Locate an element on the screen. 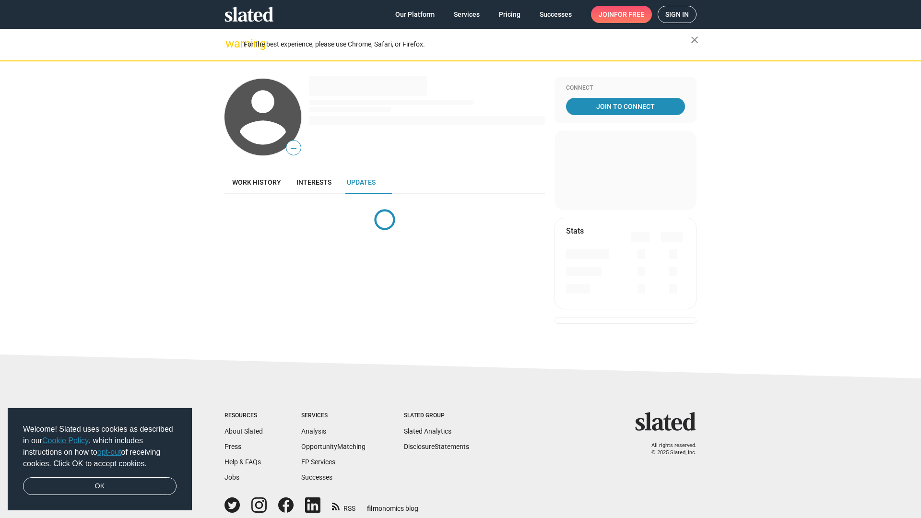 The width and height of the screenshot is (921, 518). a: DisclosureStatements is located at coordinates (437, 447).